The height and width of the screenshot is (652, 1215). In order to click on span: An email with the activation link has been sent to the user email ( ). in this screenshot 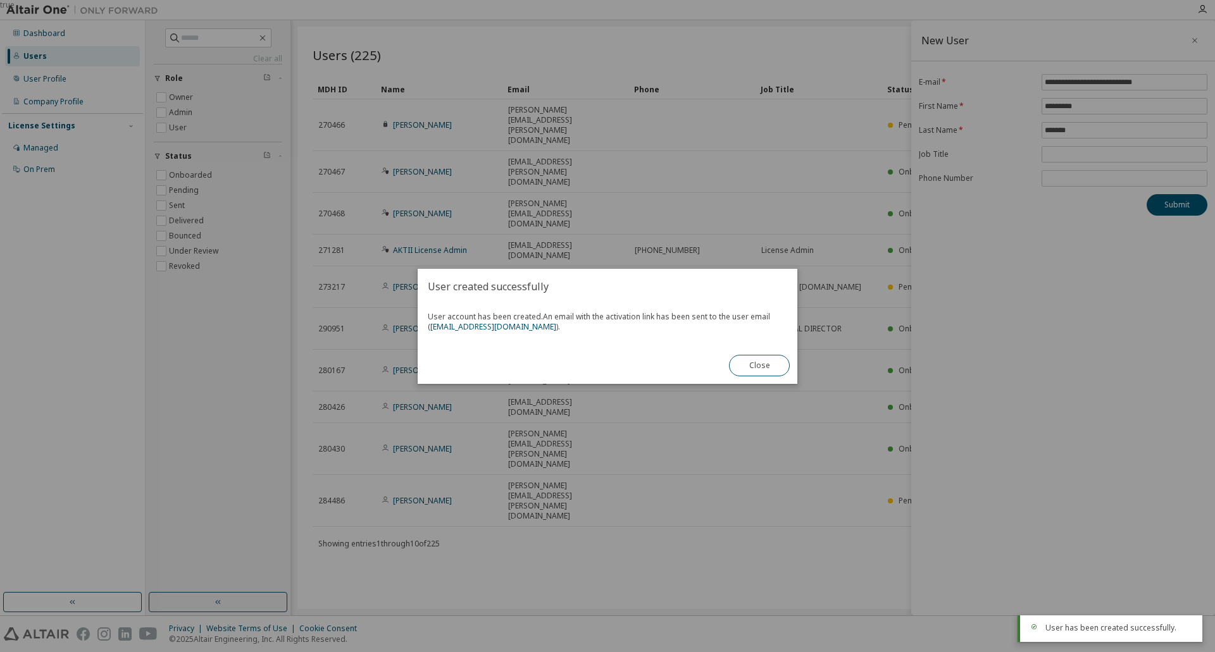, I will do `click(598, 321)`.